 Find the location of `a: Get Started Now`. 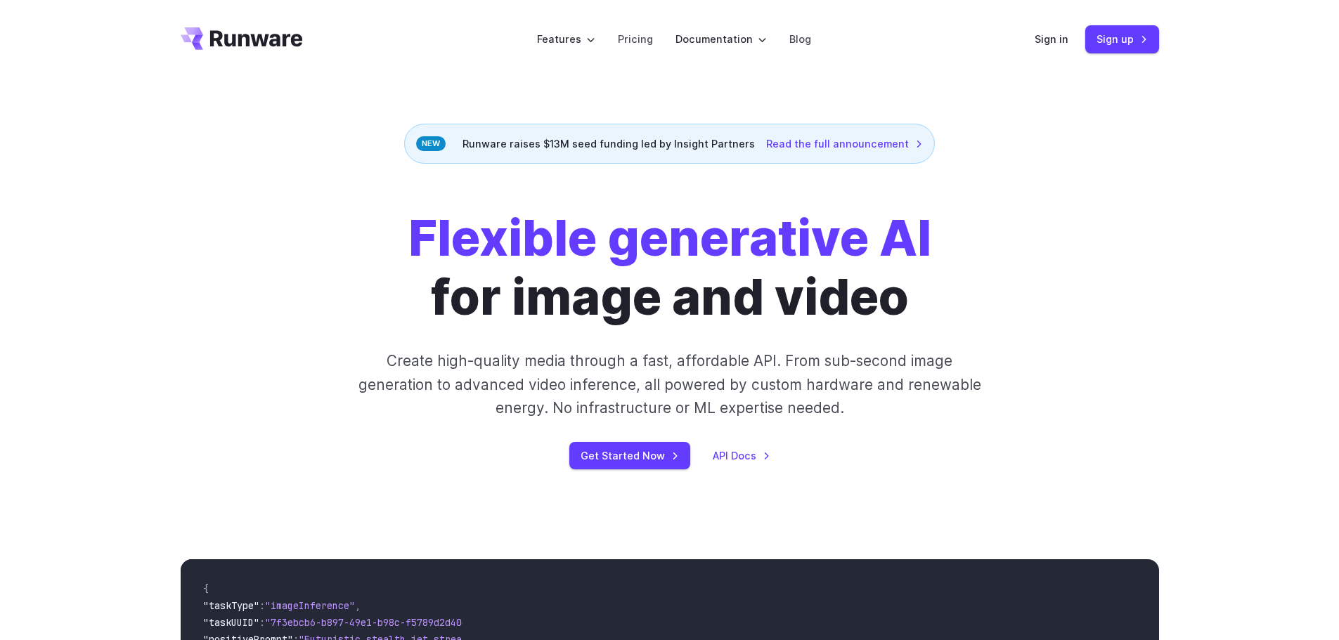

a: Get Started Now is located at coordinates (630, 456).